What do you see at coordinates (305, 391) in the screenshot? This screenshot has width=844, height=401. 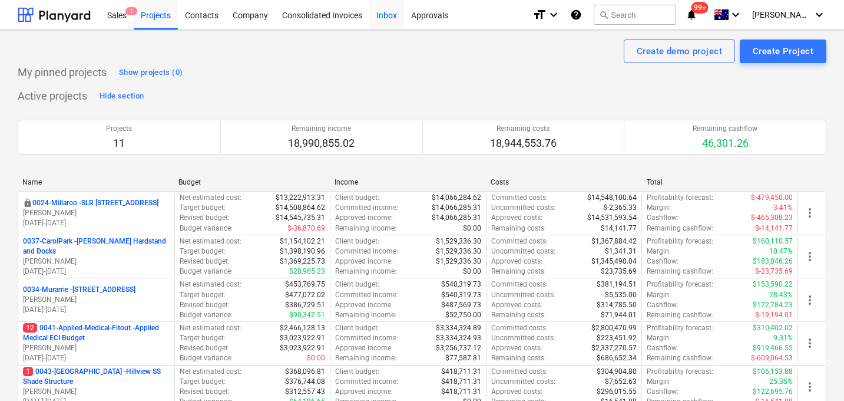 I see `p: $312,557.43` at bounding box center [305, 391].